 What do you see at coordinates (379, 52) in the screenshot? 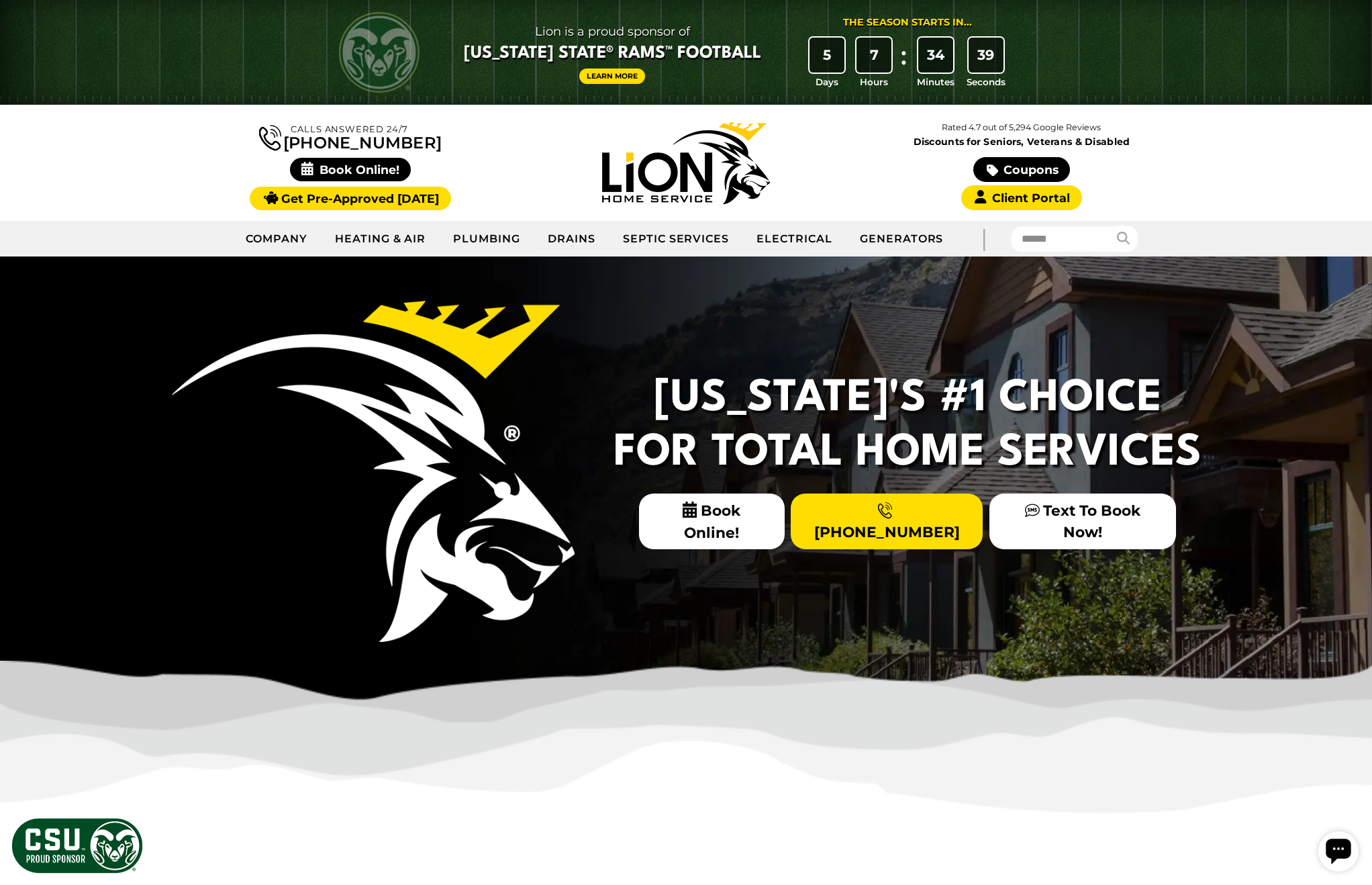
I see `img: CSU Rams logo` at bounding box center [379, 52].